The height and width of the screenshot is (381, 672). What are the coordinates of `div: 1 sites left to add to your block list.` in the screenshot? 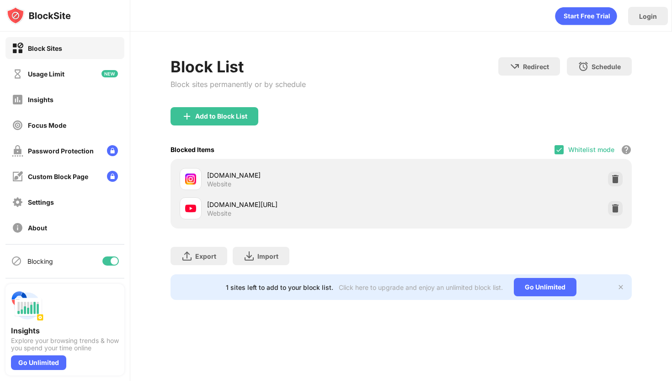 It's located at (279, 287).